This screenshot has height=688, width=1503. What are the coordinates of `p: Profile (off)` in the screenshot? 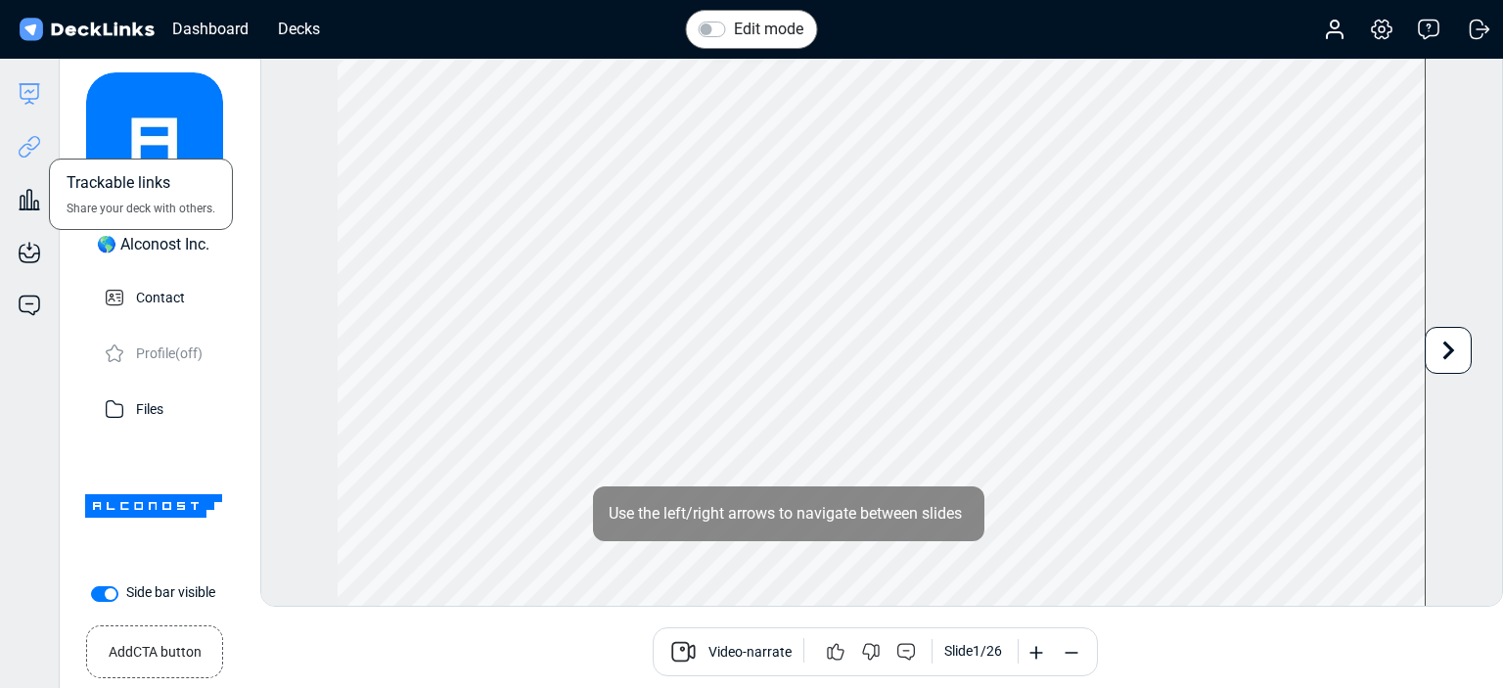 It's located at (169, 351).